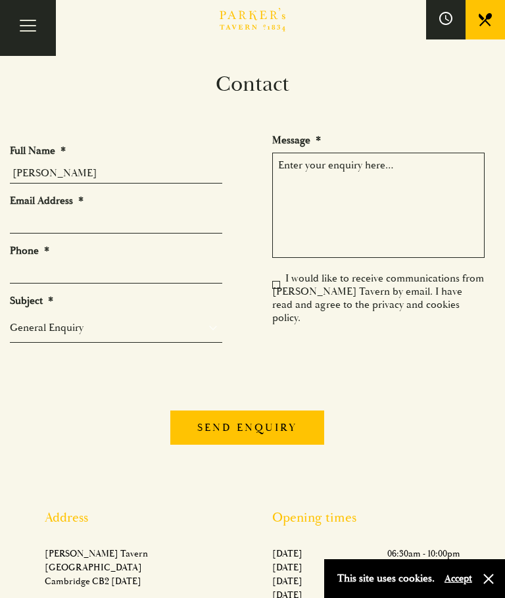 The height and width of the screenshot is (598, 505). What do you see at coordinates (30, 251) in the screenshot?
I see `label: Phone` at bounding box center [30, 251].